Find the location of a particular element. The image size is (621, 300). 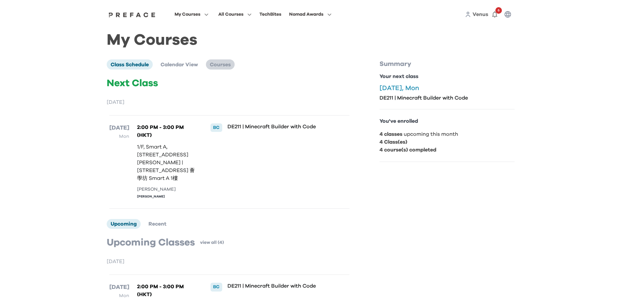

div: TechBites is located at coordinates (270, 14).